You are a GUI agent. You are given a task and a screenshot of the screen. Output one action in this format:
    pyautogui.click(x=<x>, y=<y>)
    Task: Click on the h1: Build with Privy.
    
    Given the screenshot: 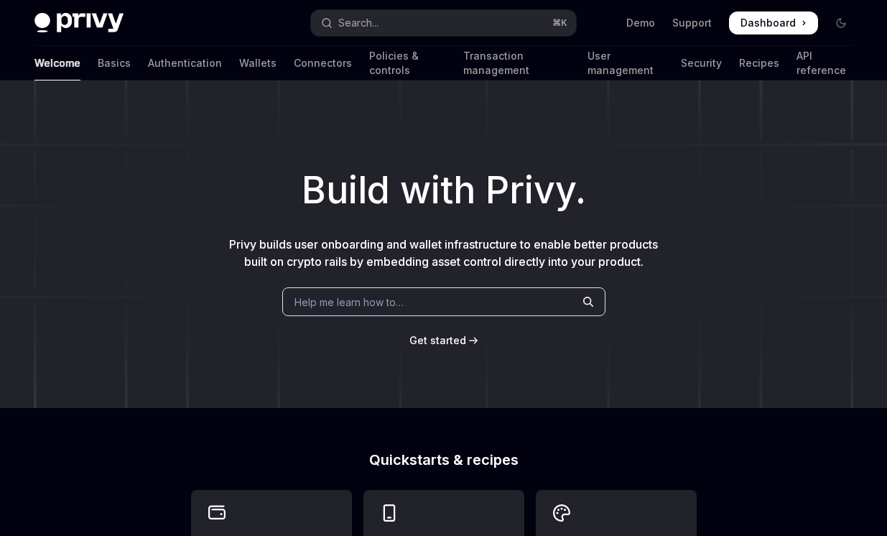 What is the action you would take?
    pyautogui.click(x=443, y=190)
    